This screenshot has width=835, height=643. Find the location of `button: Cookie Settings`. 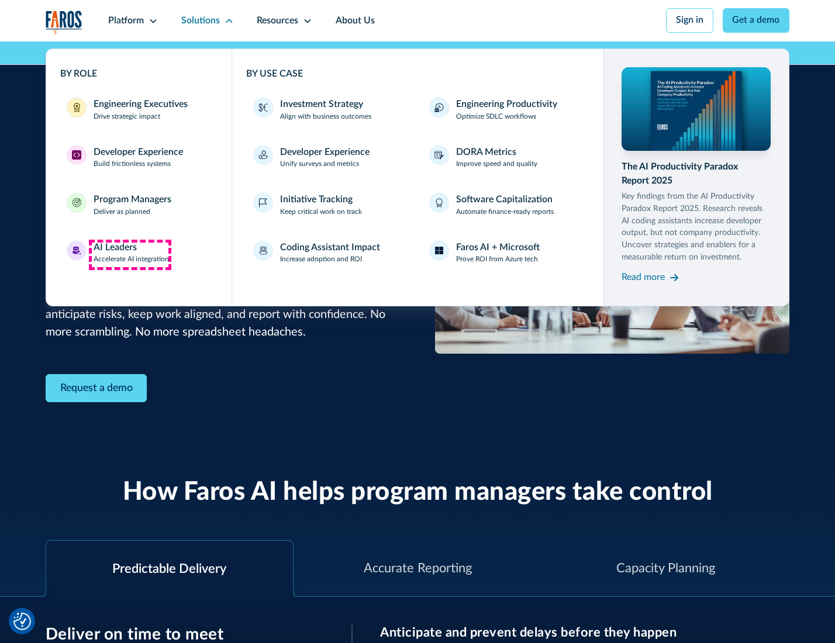

button: Cookie Settings is located at coordinates (22, 622).